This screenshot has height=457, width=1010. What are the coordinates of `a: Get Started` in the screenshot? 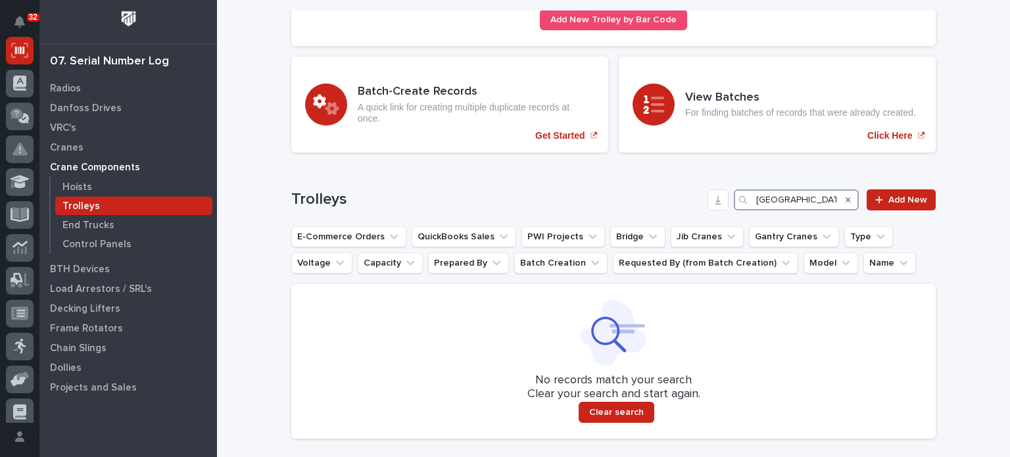 It's located at (450, 105).